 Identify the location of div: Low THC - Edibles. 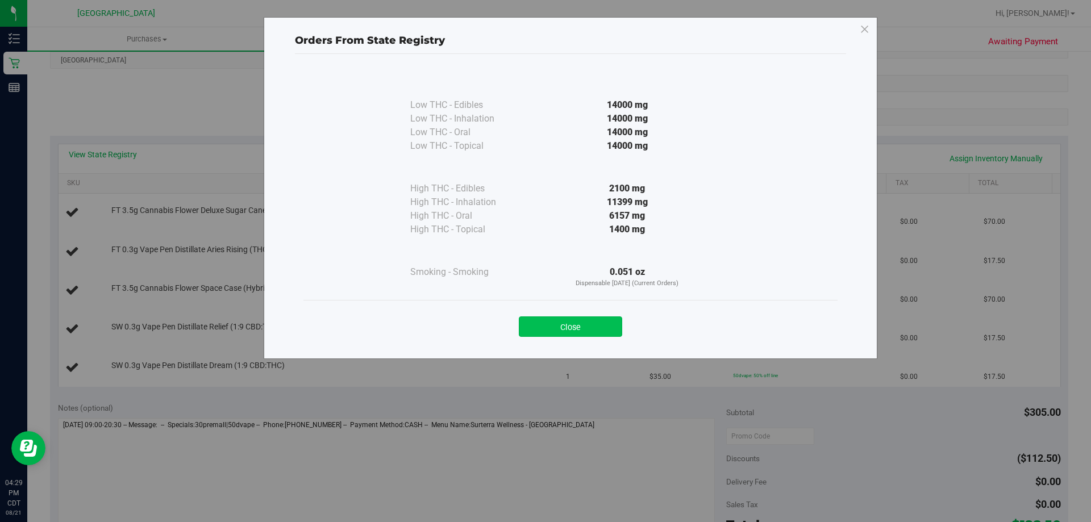
(467, 105).